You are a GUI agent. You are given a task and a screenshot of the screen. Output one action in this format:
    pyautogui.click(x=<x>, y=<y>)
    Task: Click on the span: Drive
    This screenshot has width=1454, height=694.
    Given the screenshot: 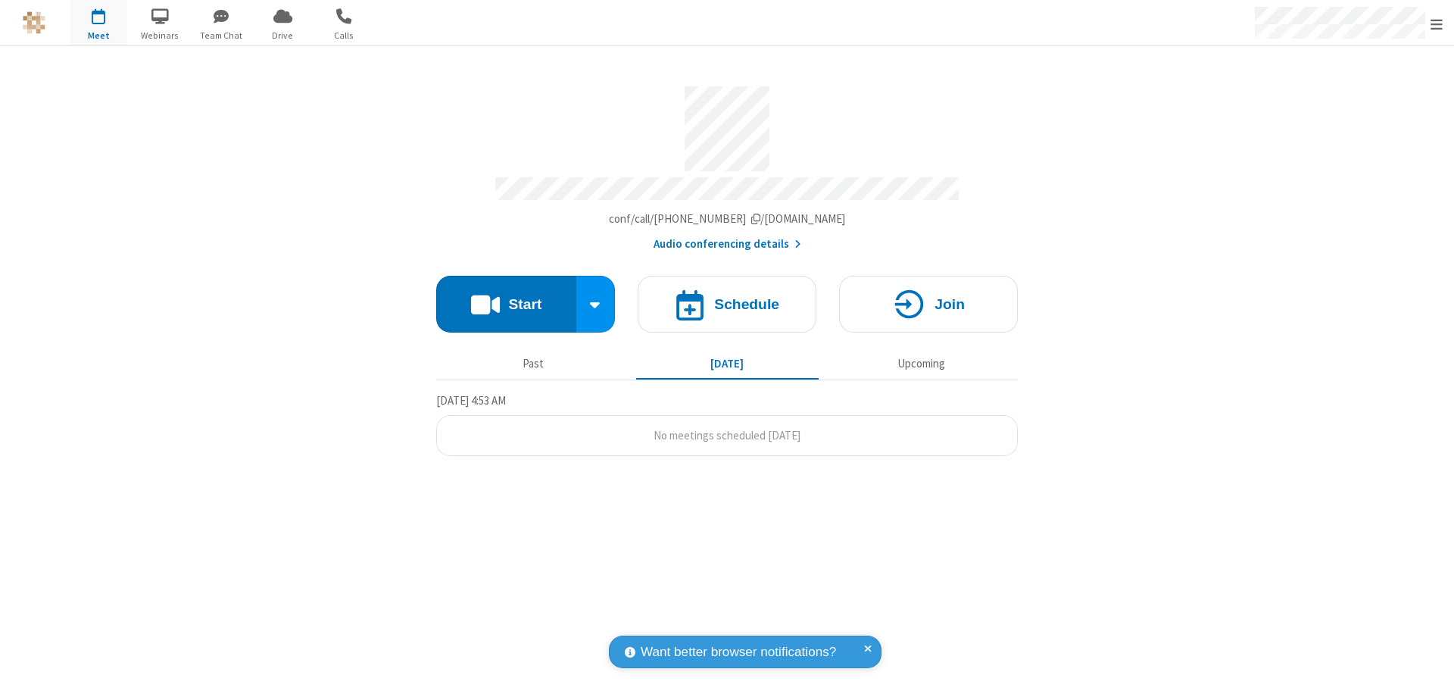 What is the action you would take?
    pyautogui.click(x=283, y=36)
    